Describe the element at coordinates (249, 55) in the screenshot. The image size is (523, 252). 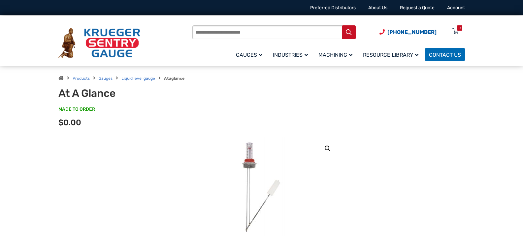
I see `span: Gauges` at that location.